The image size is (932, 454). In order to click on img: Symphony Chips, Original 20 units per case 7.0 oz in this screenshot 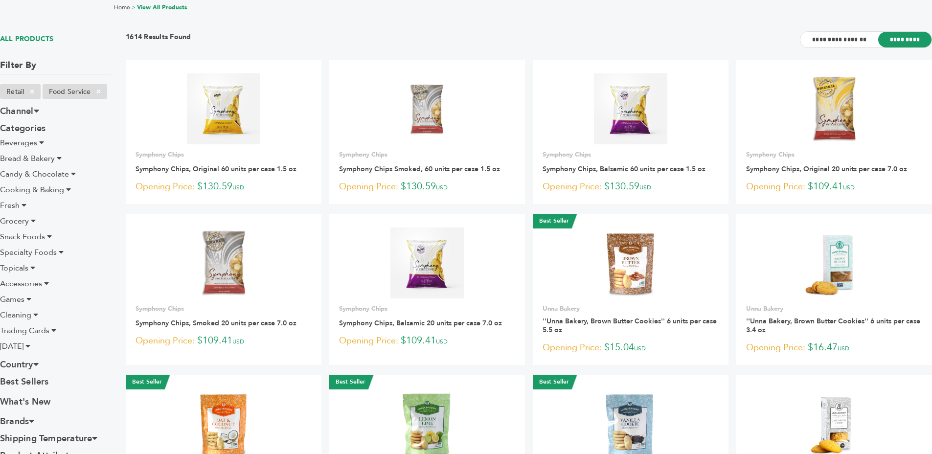, I will do `click(834, 109)`.